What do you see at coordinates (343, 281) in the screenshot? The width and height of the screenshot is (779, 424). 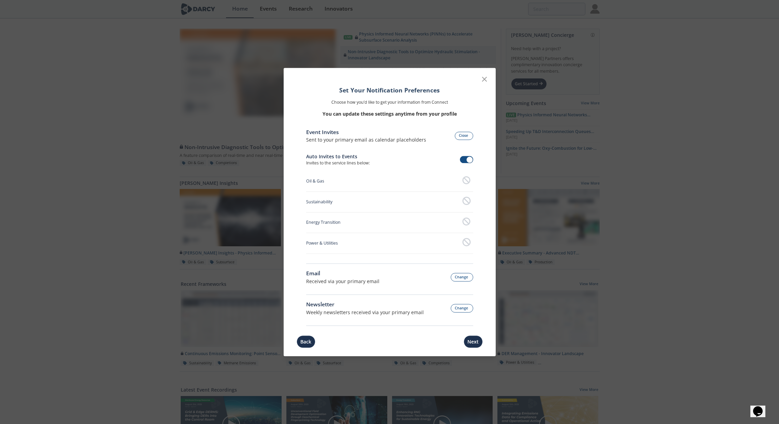 I see `p: Received via your primary email` at bounding box center [343, 281].